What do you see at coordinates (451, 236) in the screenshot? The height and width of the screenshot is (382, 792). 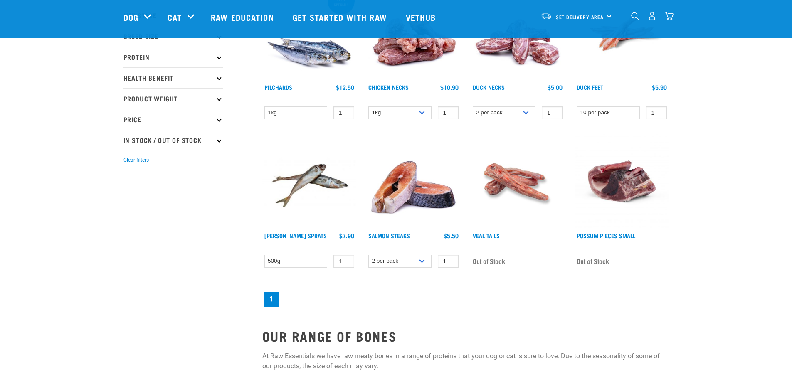 I see `div: $5.50` at bounding box center [451, 236].